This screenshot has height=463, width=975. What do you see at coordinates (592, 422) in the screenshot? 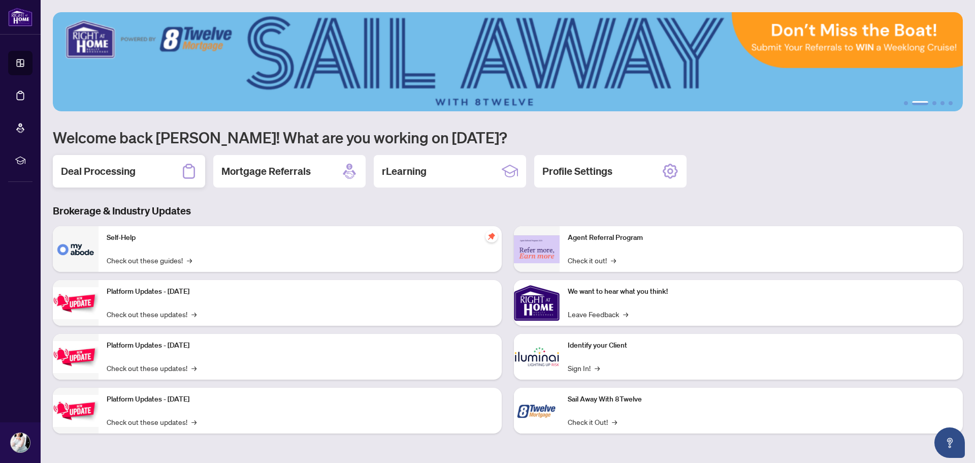
I see `a: Check it Out!→` at bounding box center [592, 422].